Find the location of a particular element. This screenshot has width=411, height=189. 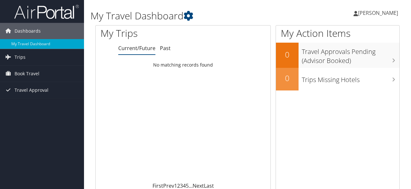

span: Dashboards is located at coordinates (27, 31).